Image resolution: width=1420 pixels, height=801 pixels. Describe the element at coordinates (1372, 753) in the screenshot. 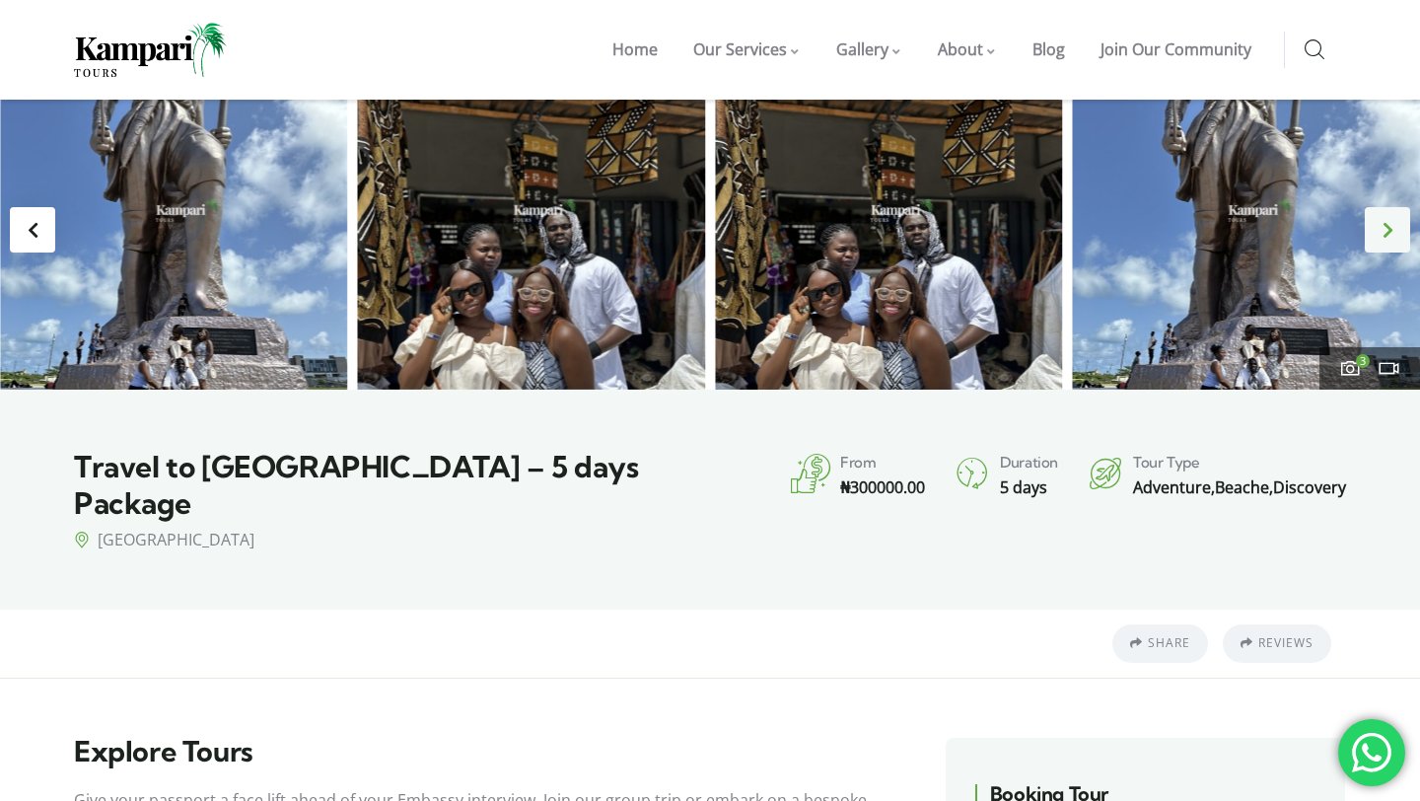

I see `div: 'Chat` at that location.